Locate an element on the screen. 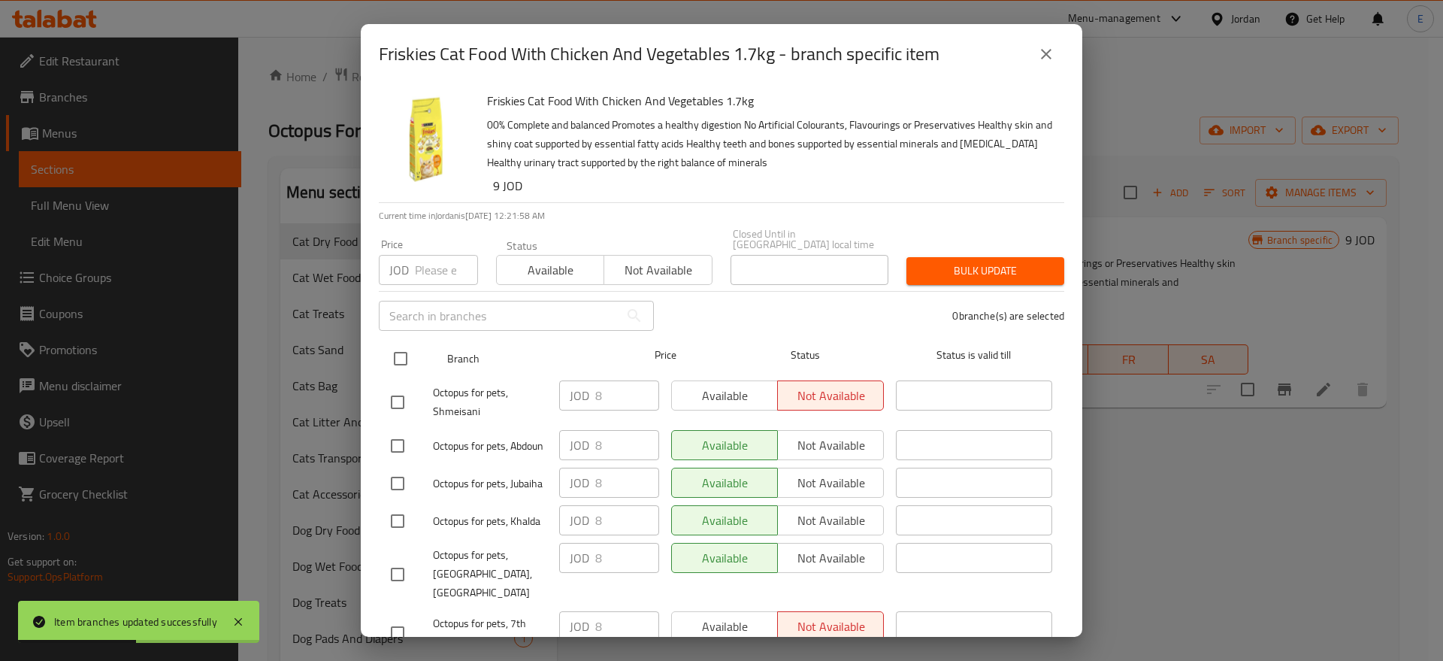  span: Not available is located at coordinates (658, 270).